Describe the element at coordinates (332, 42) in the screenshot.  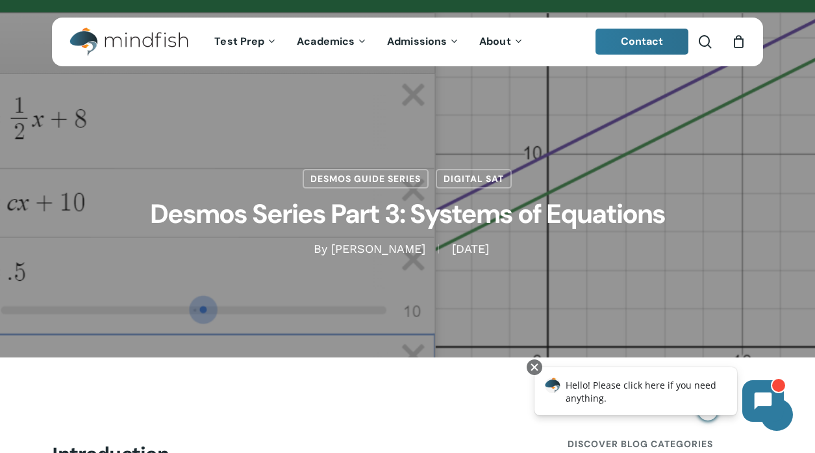
I see `a: Academics` at that location.